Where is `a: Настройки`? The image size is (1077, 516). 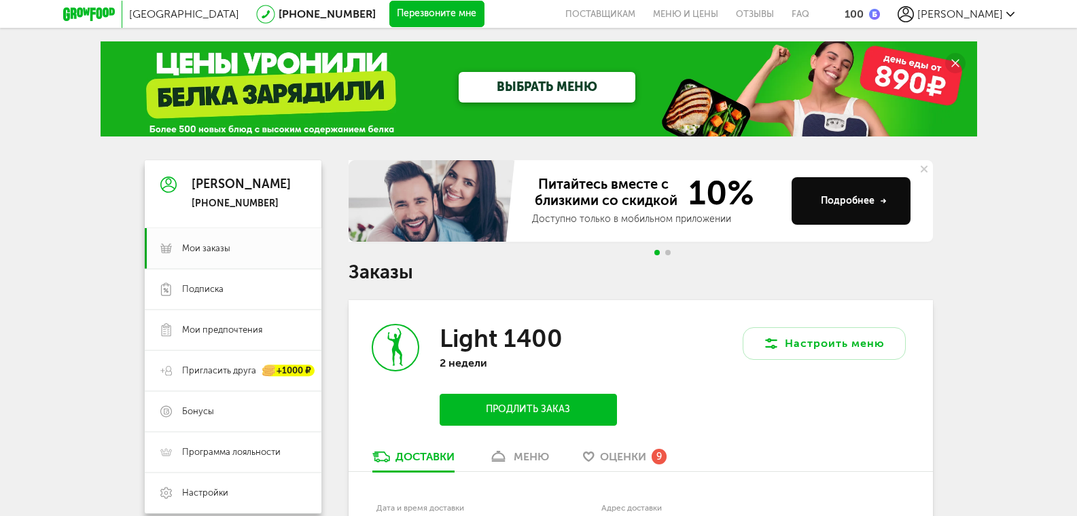
a: Настройки is located at coordinates (233, 493).